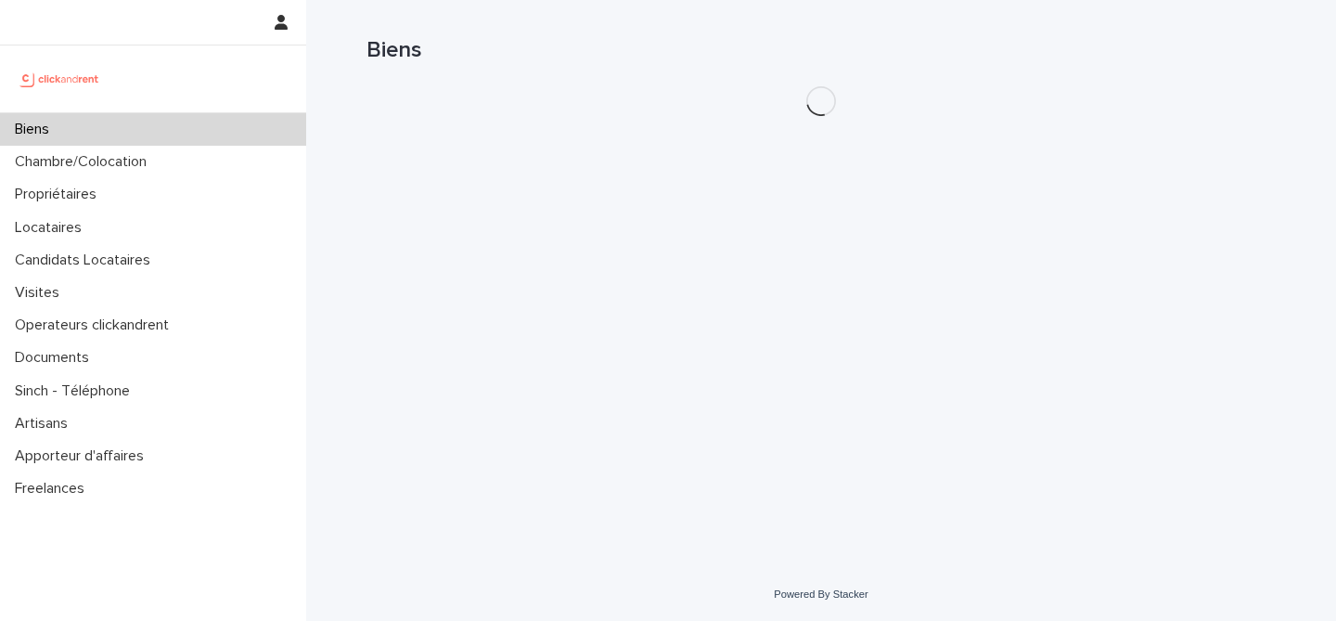 This screenshot has height=621, width=1336. What do you see at coordinates (56, 357) in the screenshot?
I see `p: Documents` at bounding box center [56, 357].